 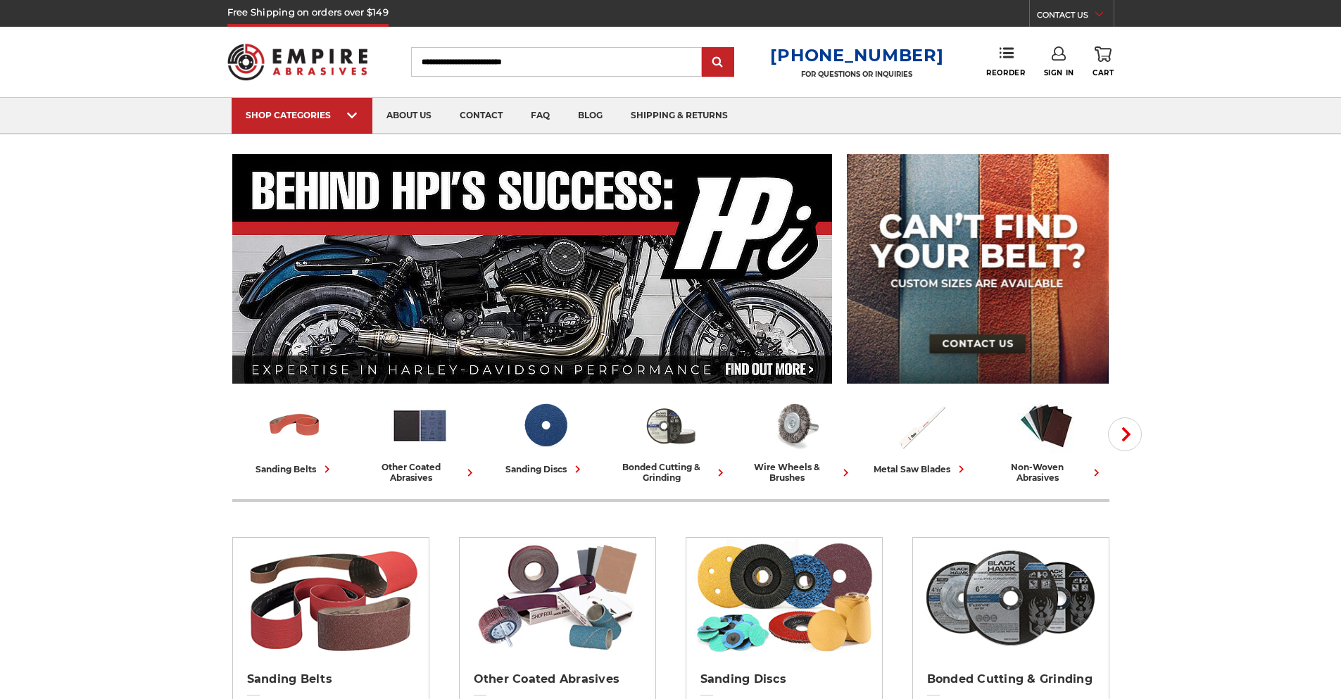 I want to click on h2: Bonded Cutting & Grinding, so click(x=1011, y=679).